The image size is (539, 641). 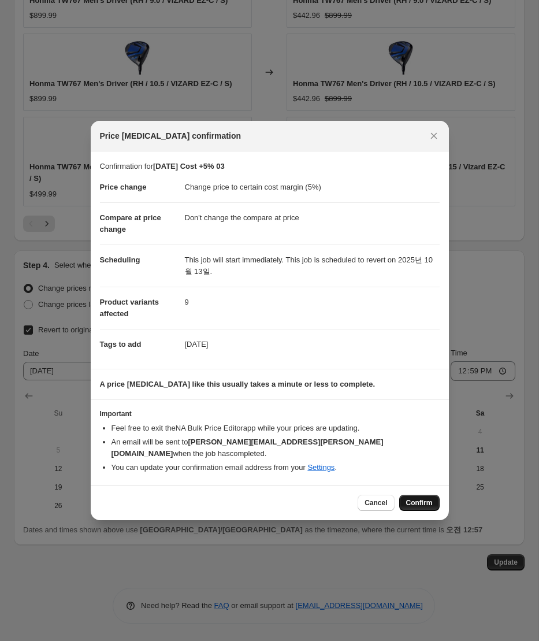 What do you see at coordinates (270, 414) in the screenshot?
I see `h3: Important` at bounding box center [270, 414].